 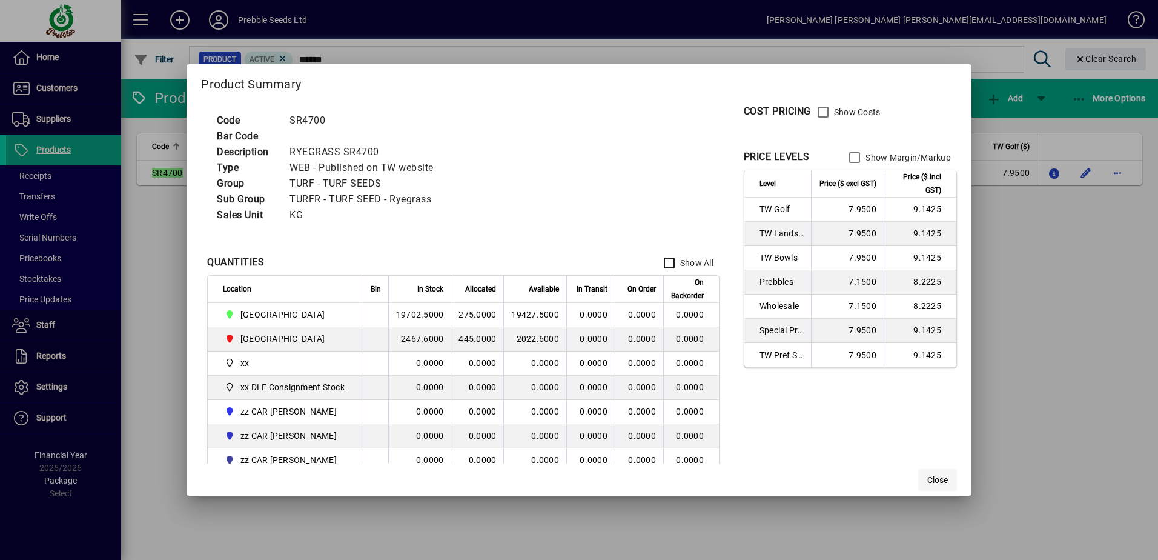 What do you see at coordinates (592, 289) in the screenshot?
I see `span: In Transit` at bounding box center [592, 289].